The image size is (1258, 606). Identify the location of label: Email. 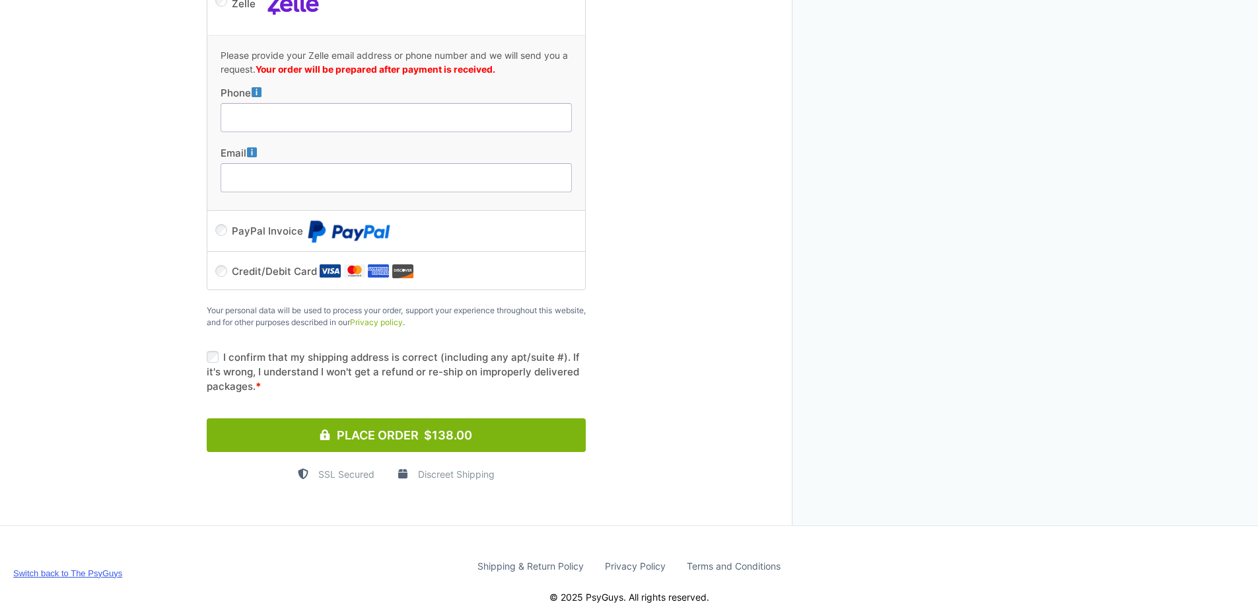
(379, 153).